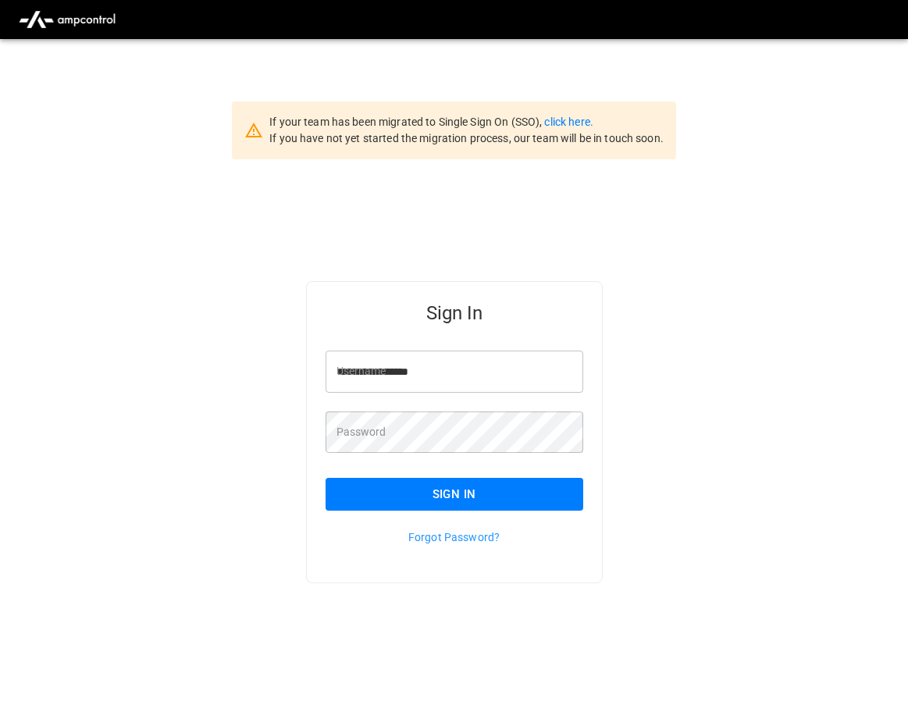 This screenshot has width=908, height=716. I want to click on button: Sign In, so click(455, 494).